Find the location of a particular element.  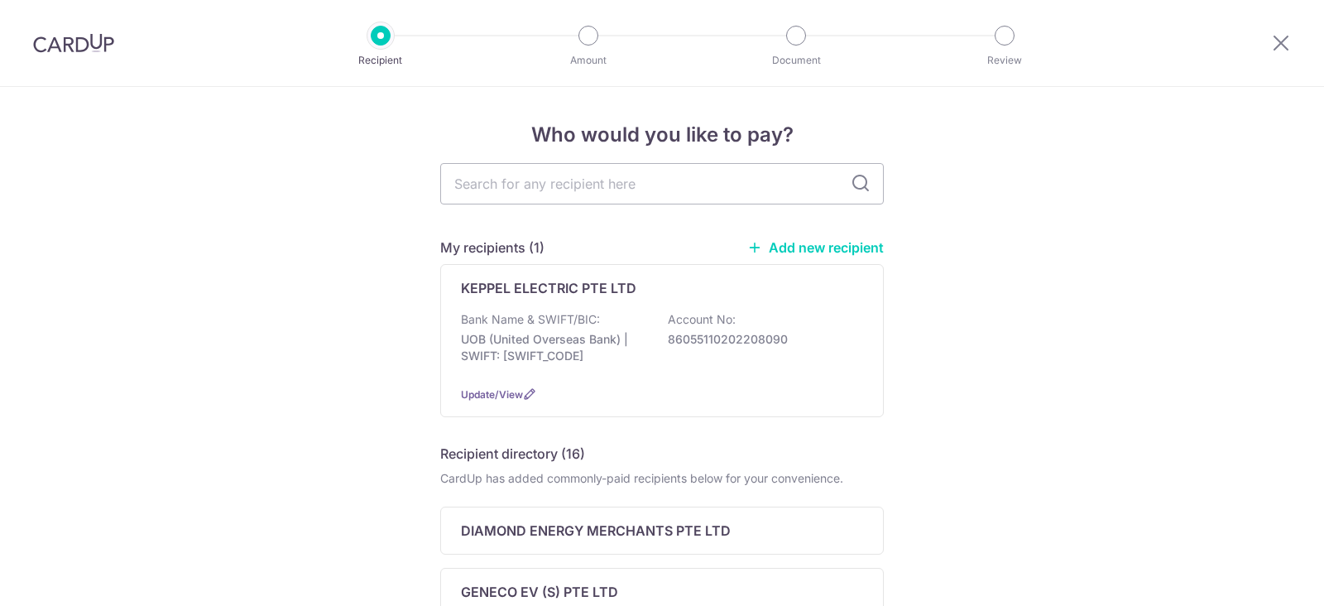

a: Update/View is located at coordinates (491, 394).